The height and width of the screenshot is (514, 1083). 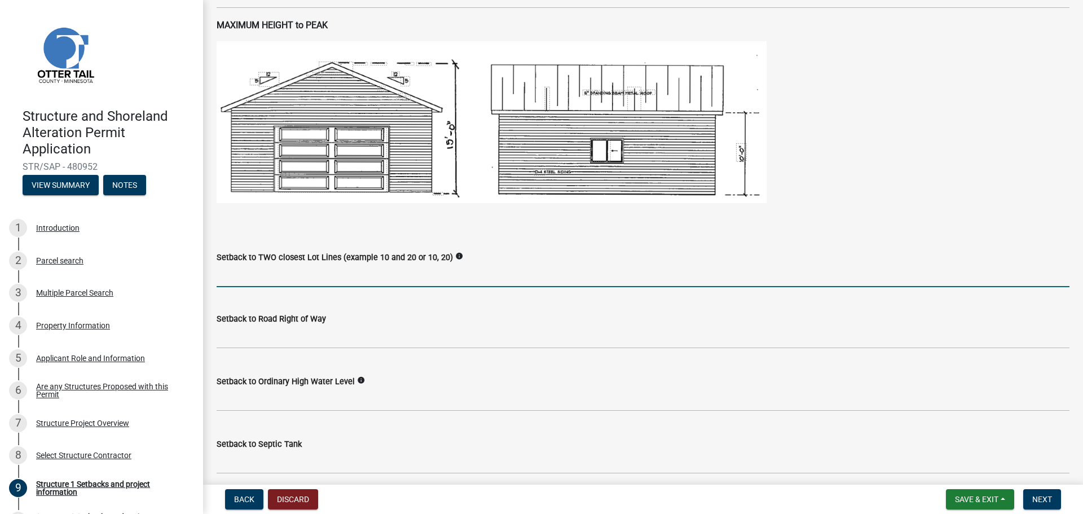 What do you see at coordinates (492, 122) in the screenshot?
I see `img: image_42e23c4b-ffdd-47ad-946e-070c62857ad5.png` at bounding box center [492, 122].